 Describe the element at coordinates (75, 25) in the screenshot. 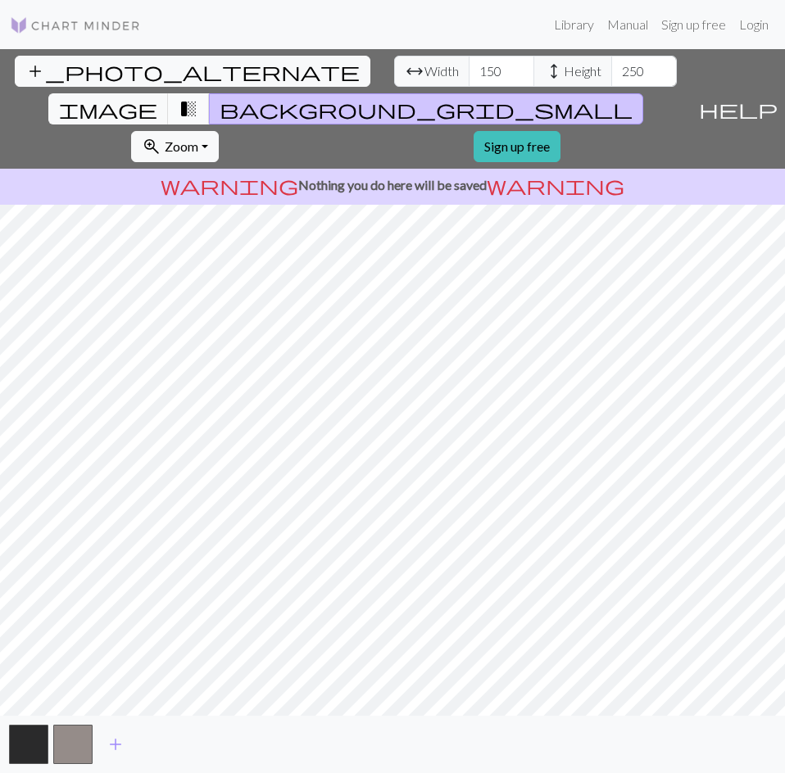

I see `img: Logo` at that location.